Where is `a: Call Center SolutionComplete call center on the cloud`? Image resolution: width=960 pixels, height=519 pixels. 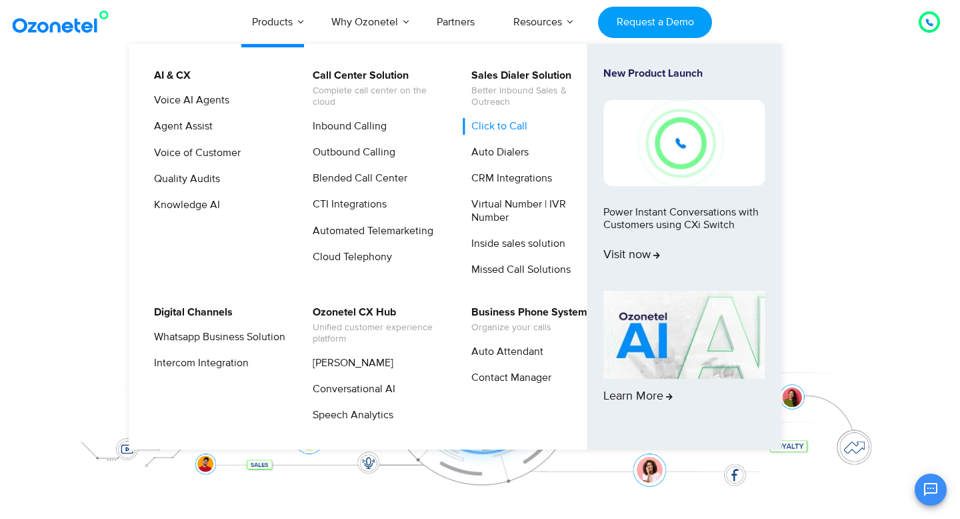
a: Call Center SolutionComplete call center on the cloud is located at coordinates (375, 89).